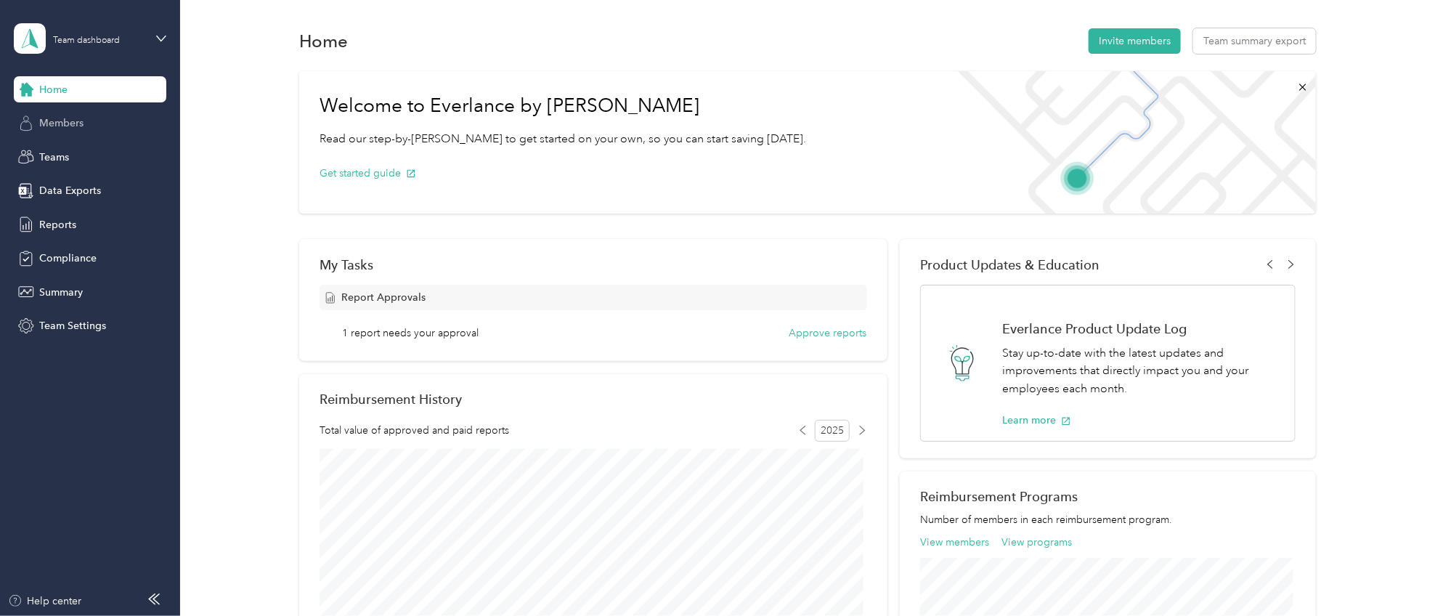 The width and height of the screenshot is (1443, 616). I want to click on div: Team dashboard, so click(86, 41).